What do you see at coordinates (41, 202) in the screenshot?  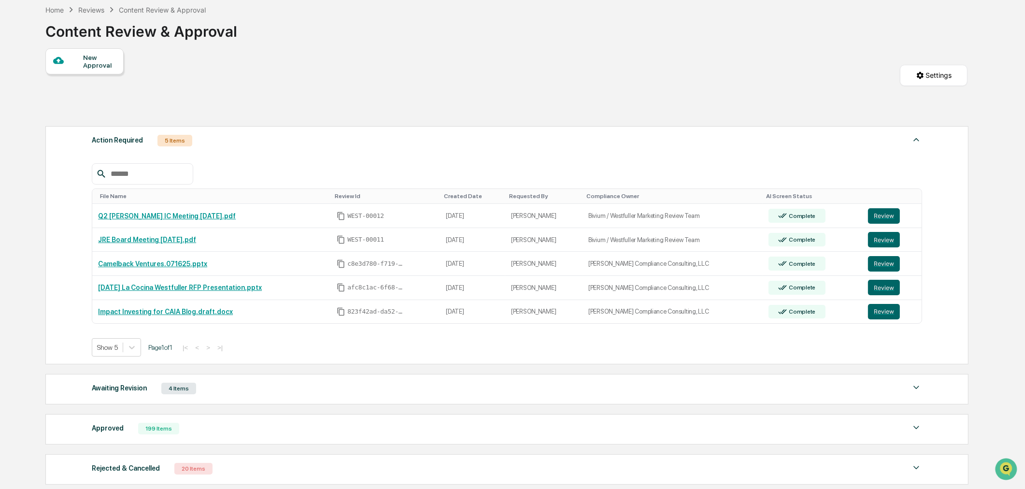 I see `span: Preclearance` at bounding box center [41, 202].